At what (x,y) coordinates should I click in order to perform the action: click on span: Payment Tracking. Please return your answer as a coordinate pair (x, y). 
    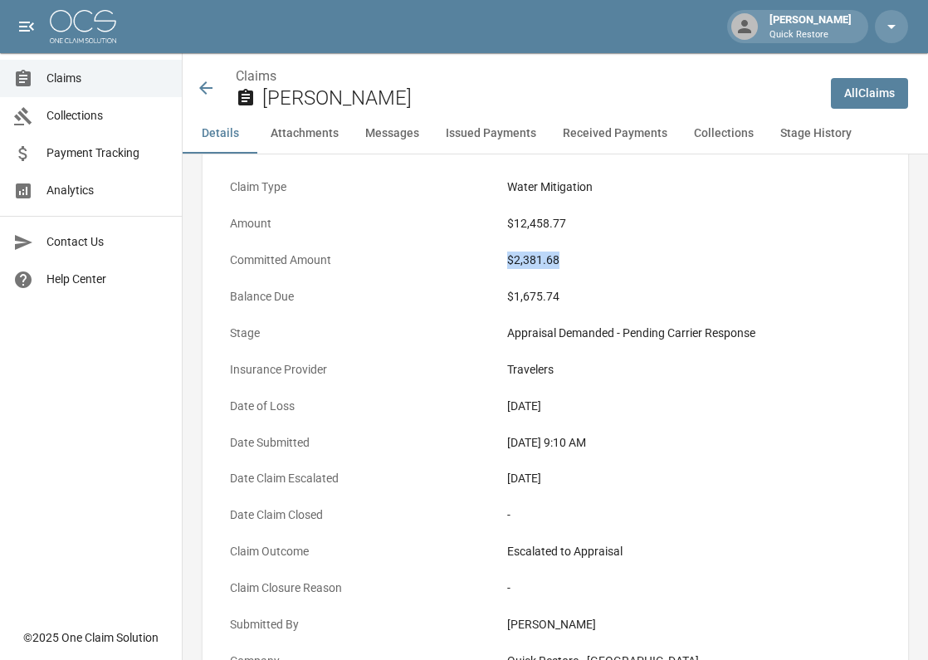
    Looking at the image, I should click on (107, 153).